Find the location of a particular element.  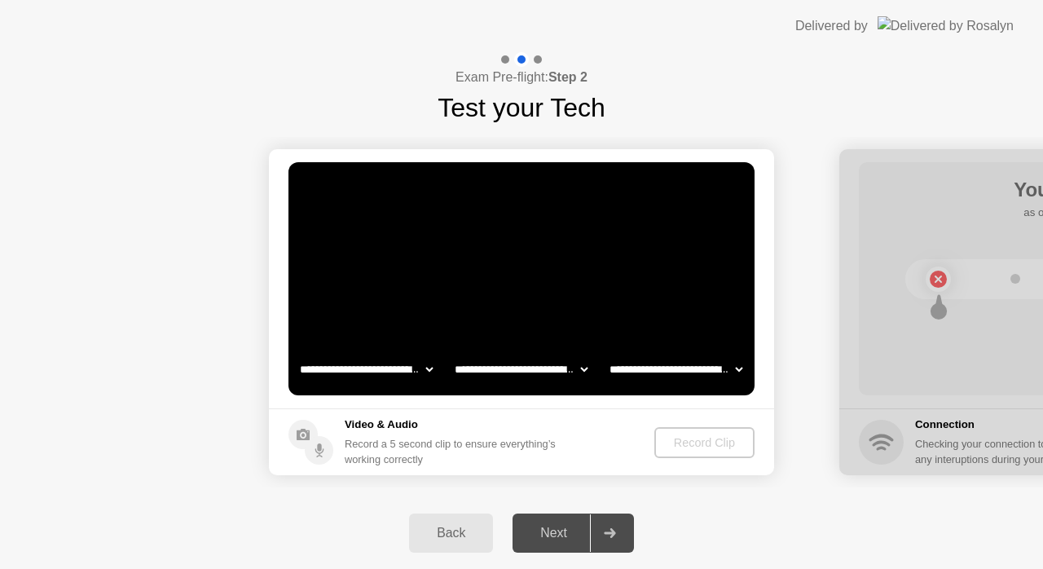

button: Back is located at coordinates (451, 533).